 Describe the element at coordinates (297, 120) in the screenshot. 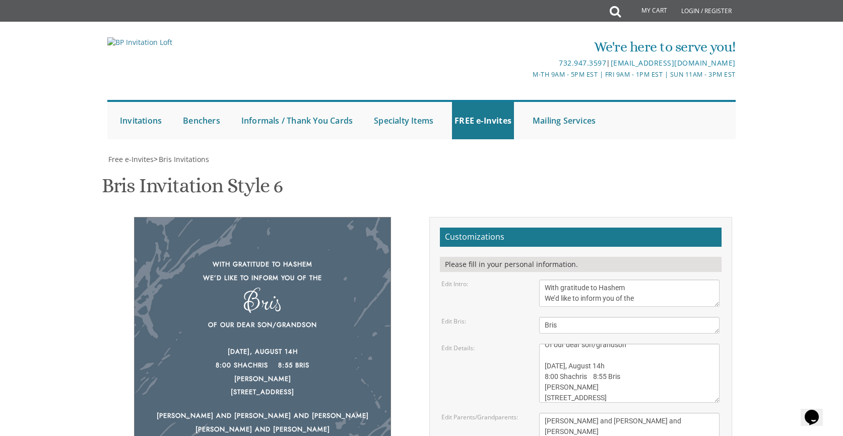

I see `a: Informals / Thank You Cards` at that location.